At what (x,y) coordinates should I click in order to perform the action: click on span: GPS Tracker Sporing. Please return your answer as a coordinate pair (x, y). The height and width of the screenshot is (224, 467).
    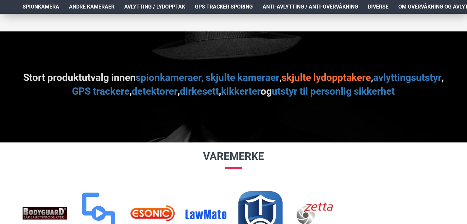
    Looking at the image, I should click on (224, 7).